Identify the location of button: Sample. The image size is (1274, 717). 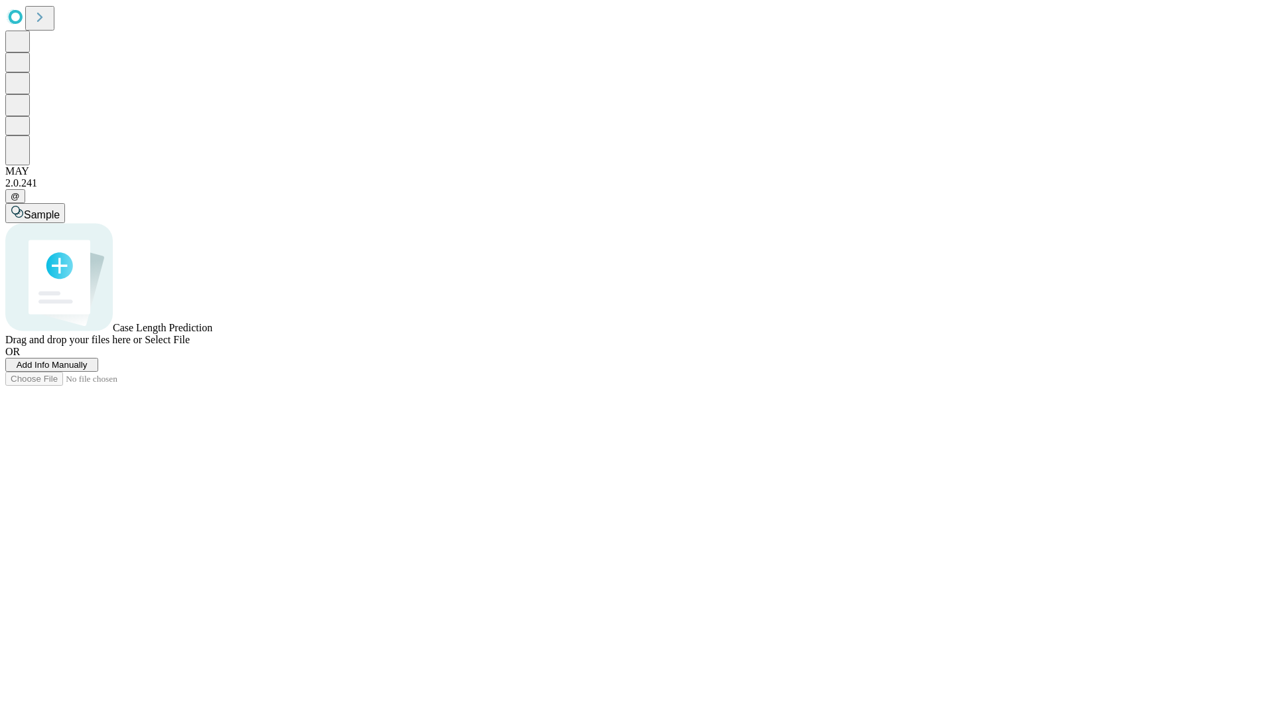
(35, 213).